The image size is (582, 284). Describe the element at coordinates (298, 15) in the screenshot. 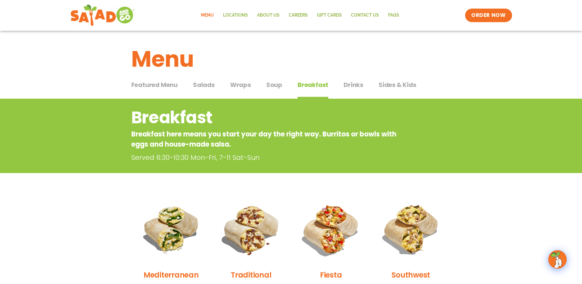

I see `a: Careers` at that location.